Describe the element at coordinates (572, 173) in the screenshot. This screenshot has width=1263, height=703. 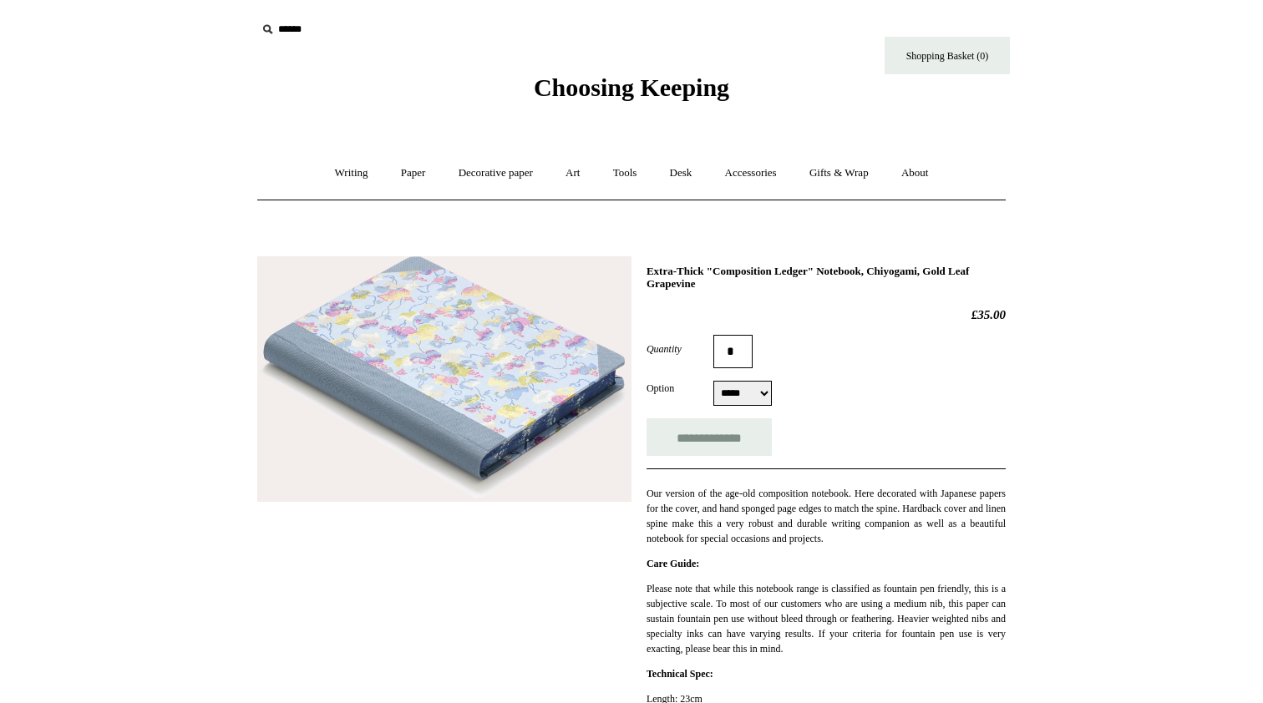
I see `a: Art` at that location.